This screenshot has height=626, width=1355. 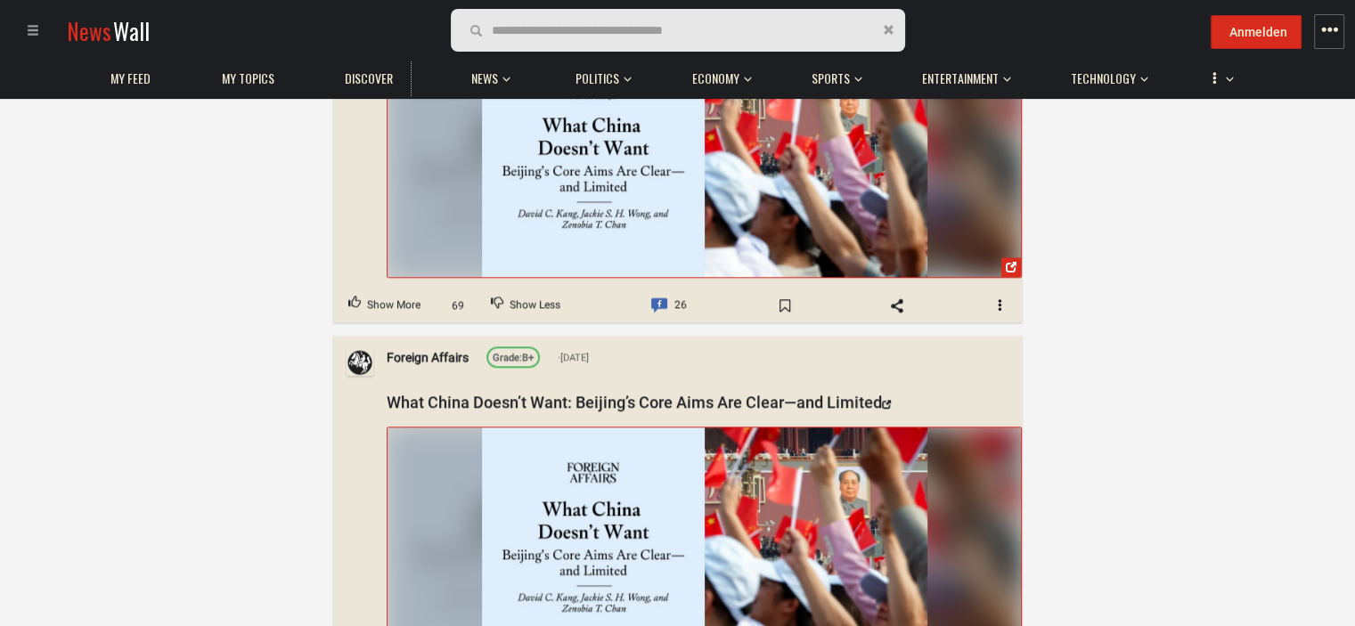 What do you see at coordinates (704, 160) in the screenshot?
I see `a: Post Image 23392074` at bounding box center [704, 160].